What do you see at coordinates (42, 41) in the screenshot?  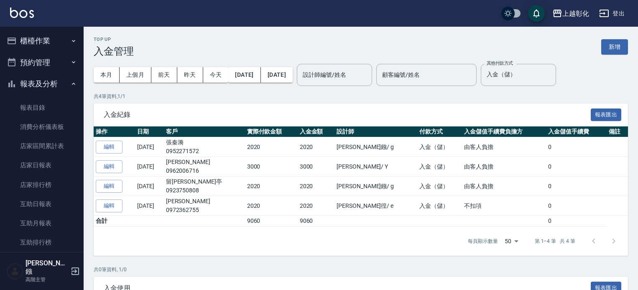 I see `button: 櫃檯作業` at bounding box center [42, 41].